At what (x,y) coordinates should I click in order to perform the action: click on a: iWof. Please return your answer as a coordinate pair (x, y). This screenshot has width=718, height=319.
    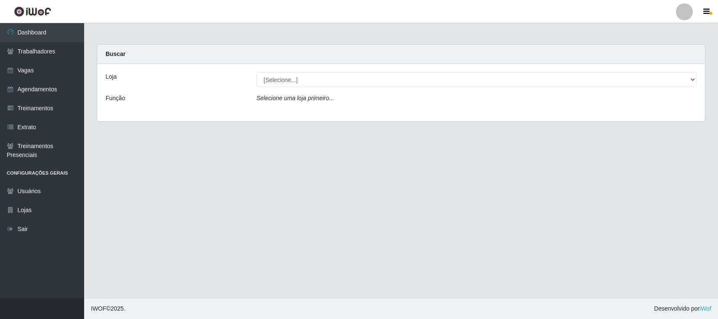
    Looking at the image, I should click on (705, 308).